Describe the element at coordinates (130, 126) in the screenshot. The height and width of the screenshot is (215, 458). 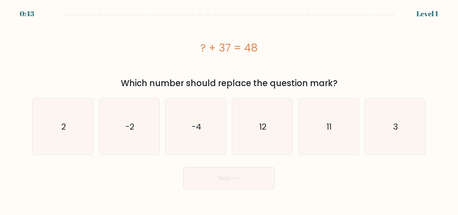
I see `text: -2` at that location.